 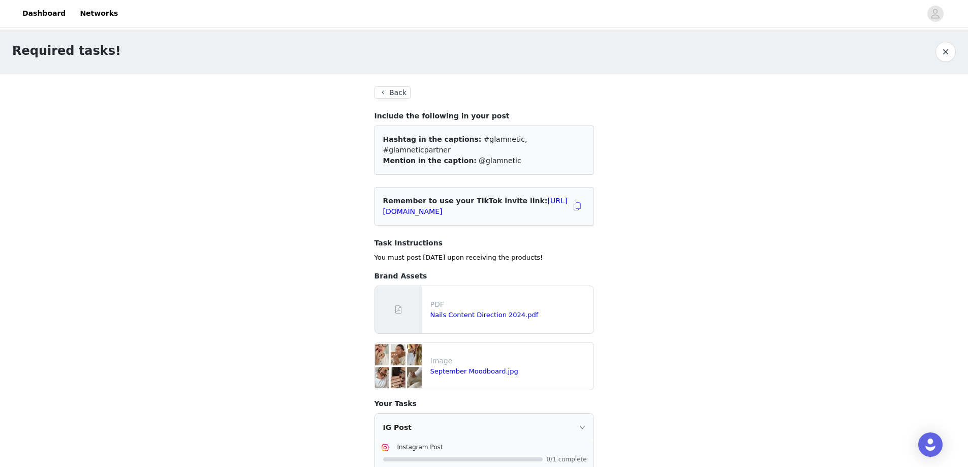 I want to click on i: icon: right, so click(x=582, y=427).